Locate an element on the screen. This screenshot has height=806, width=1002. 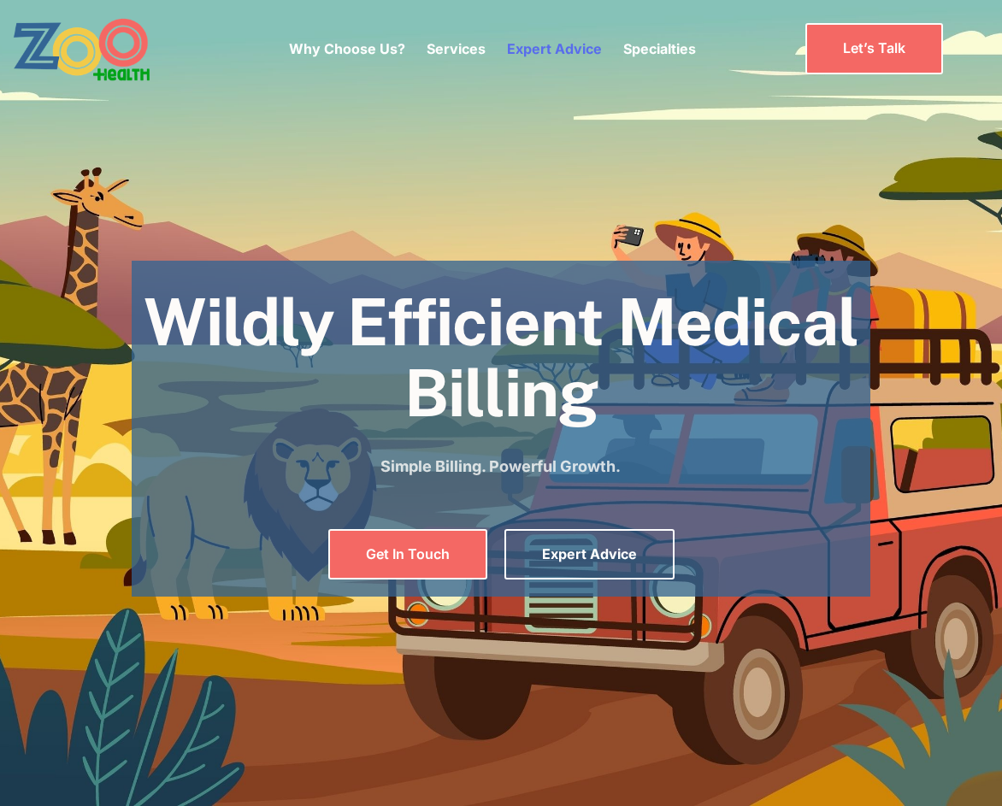
strong: Simple Billing. Powerful Growth. is located at coordinates (500, 466).